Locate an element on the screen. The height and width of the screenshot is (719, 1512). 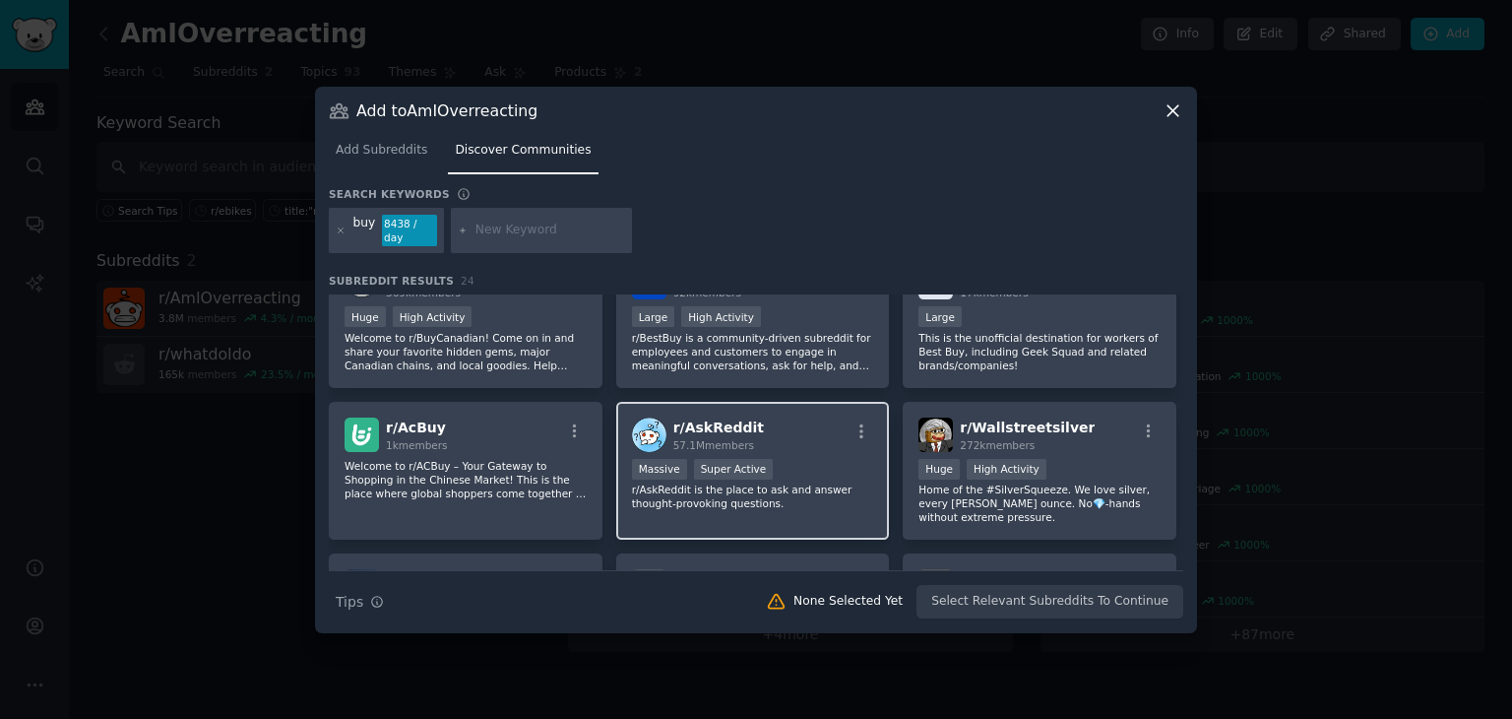
span: Add Subreddits is located at coordinates (381, 151).